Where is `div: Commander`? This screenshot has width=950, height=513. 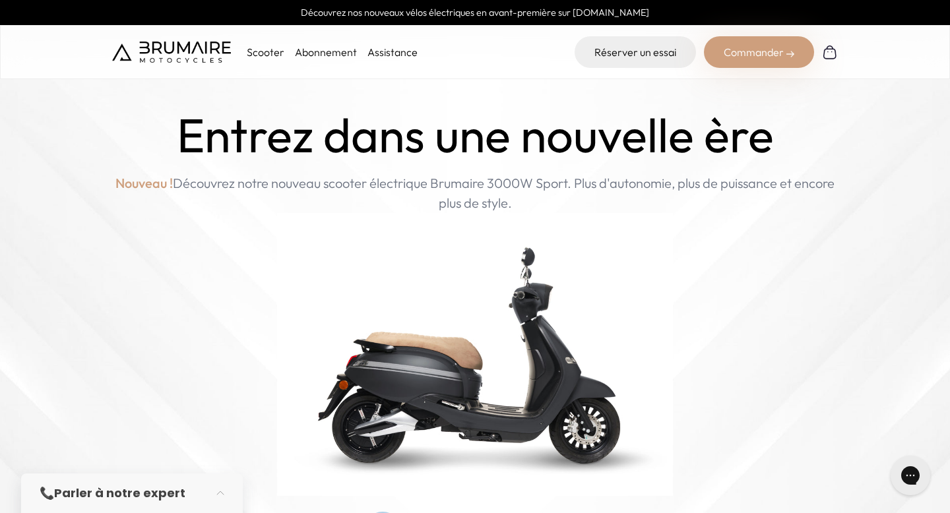 div: Commander is located at coordinates (759, 52).